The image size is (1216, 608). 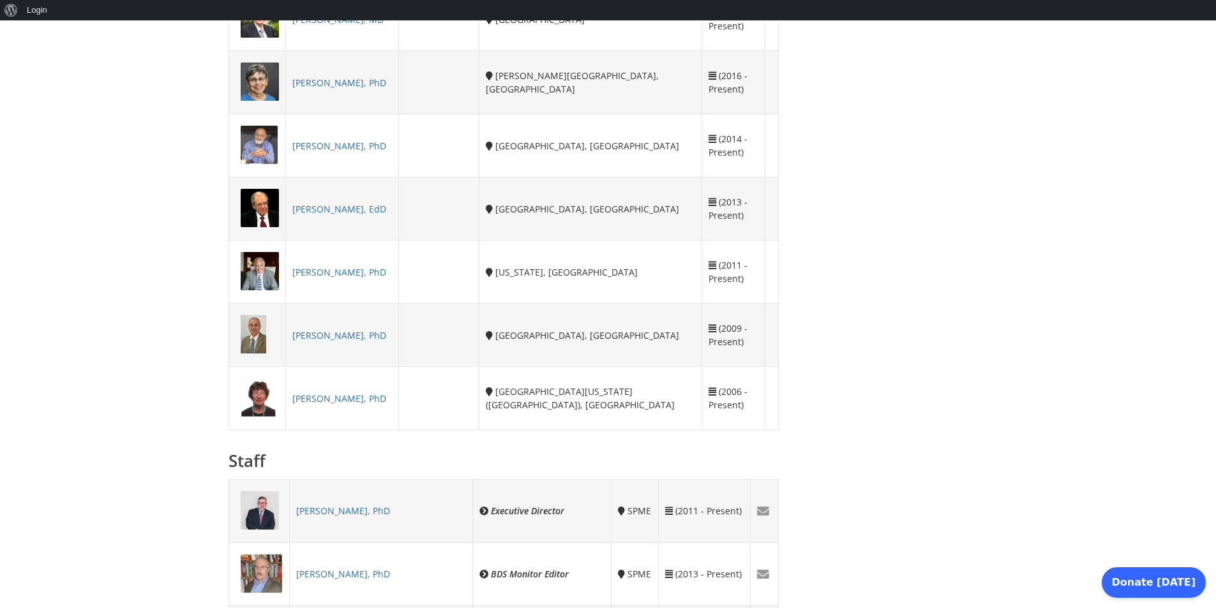 What do you see at coordinates (733, 398) in the screenshot?
I see `div: (2006 - Present)` at bounding box center [733, 398].